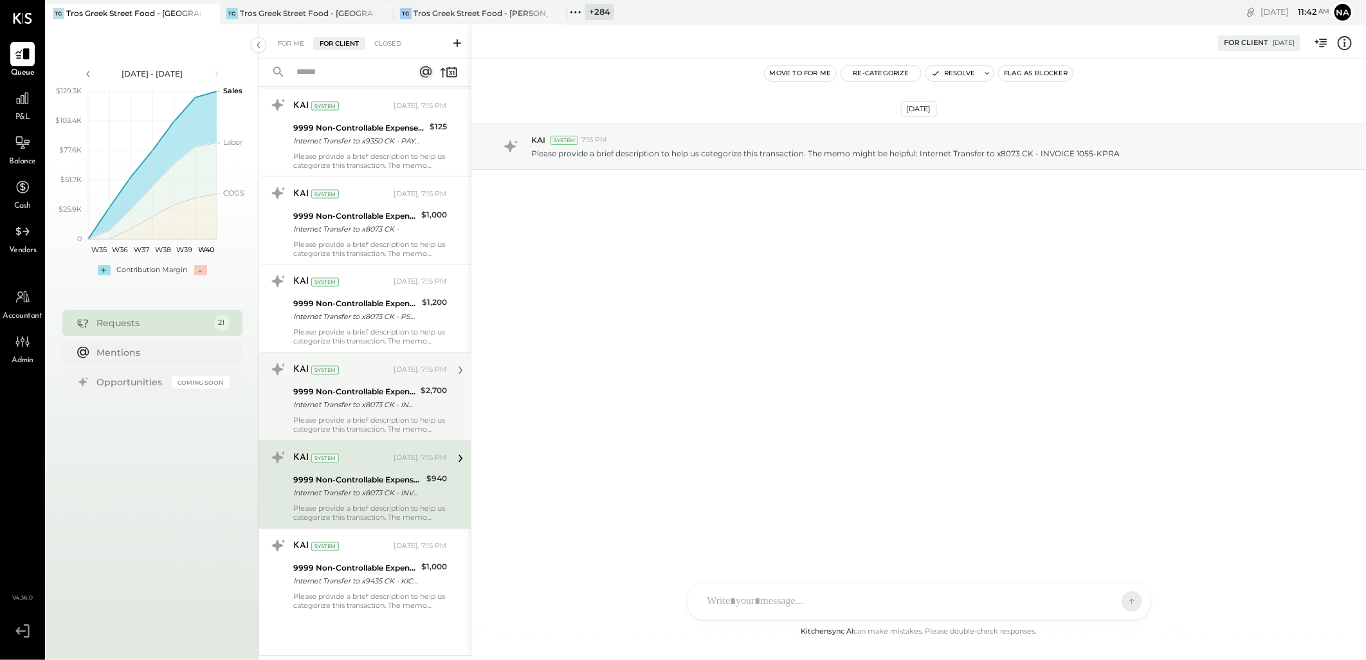 The height and width of the screenshot is (660, 1366). What do you see at coordinates (438, 127) in the screenshot?
I see `div: $125` at bounding box center [438, 127].